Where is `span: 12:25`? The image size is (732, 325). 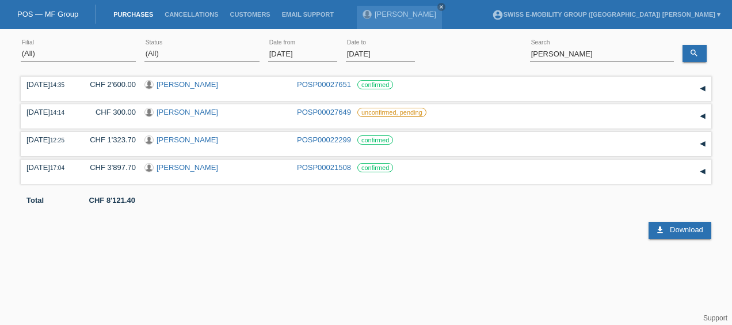
span: 12:25 is located at coordinates (57, 140).